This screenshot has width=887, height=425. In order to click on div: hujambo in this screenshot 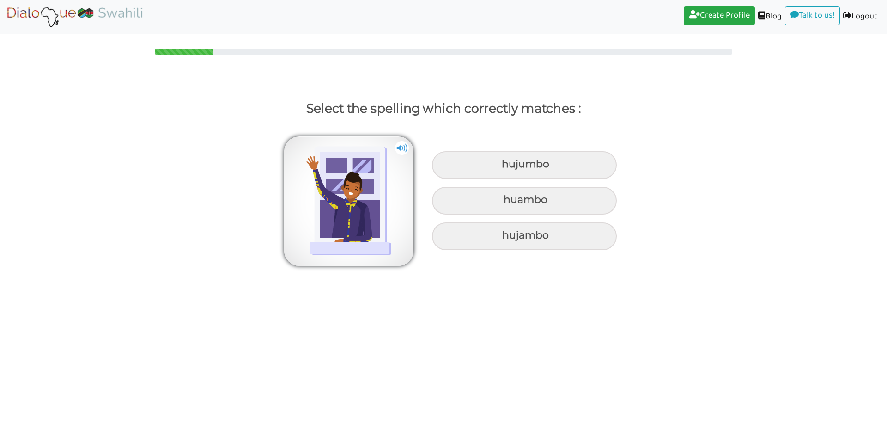, I will do `click(524, 236)`.